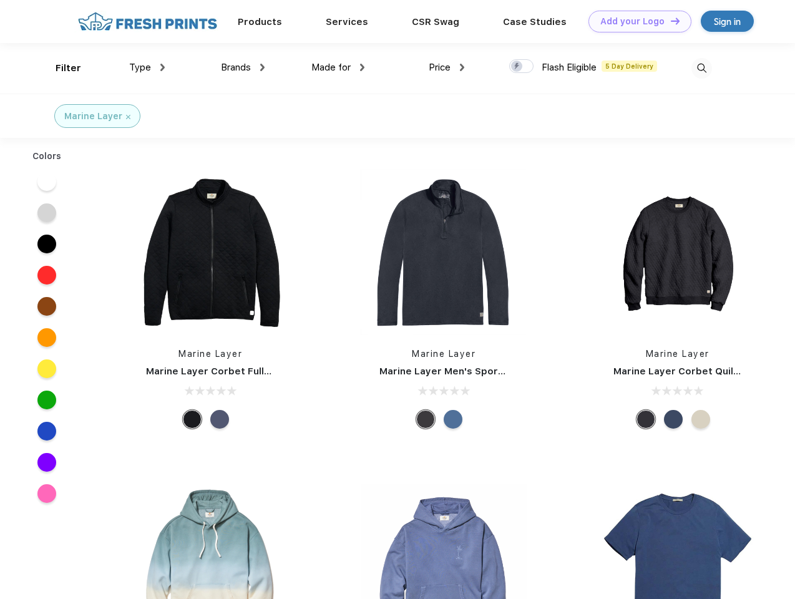 The width and height of the screenshot is (795, 599). Describe the element at coordinates (675, 21) in the screenshot. I see `img: DT` at that location.